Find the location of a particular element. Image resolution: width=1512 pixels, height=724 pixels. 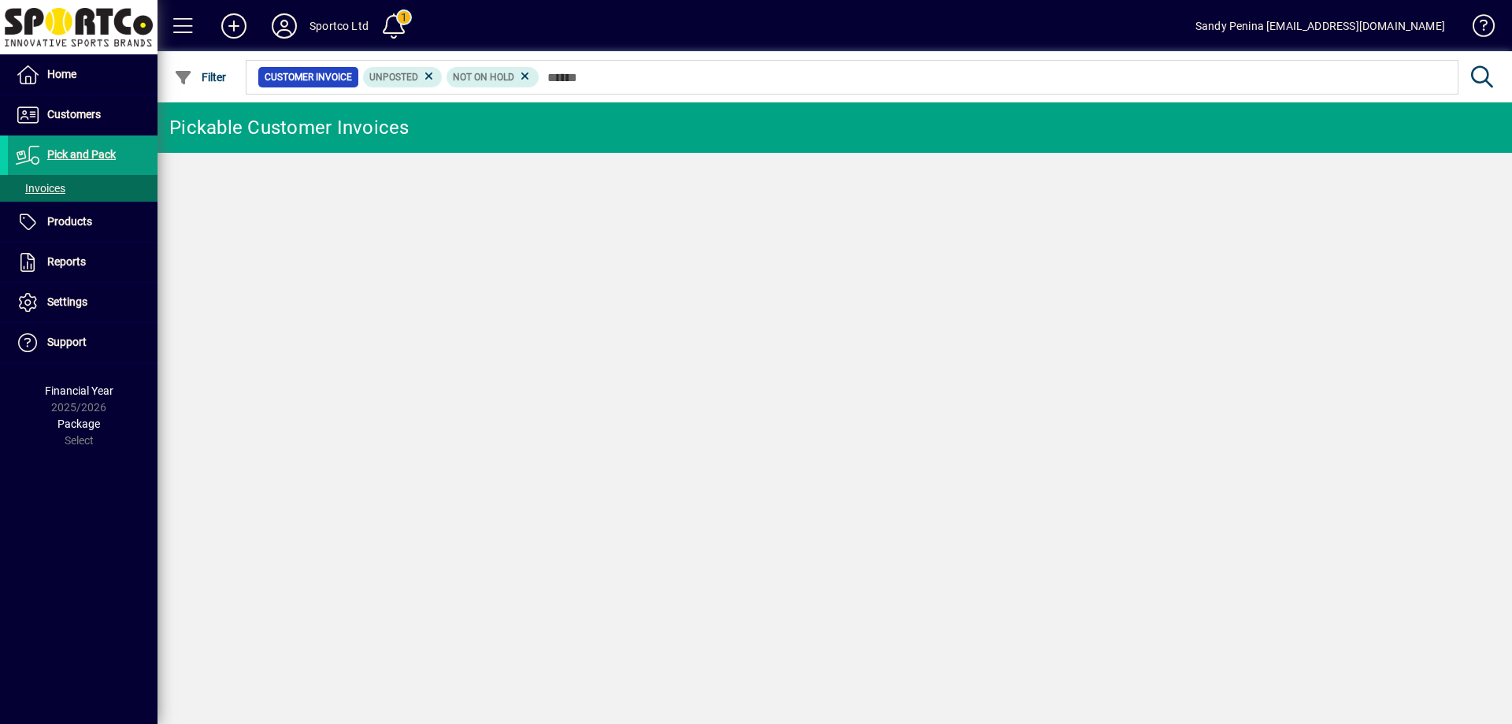

a: Home is located at coordinates (83, 75).